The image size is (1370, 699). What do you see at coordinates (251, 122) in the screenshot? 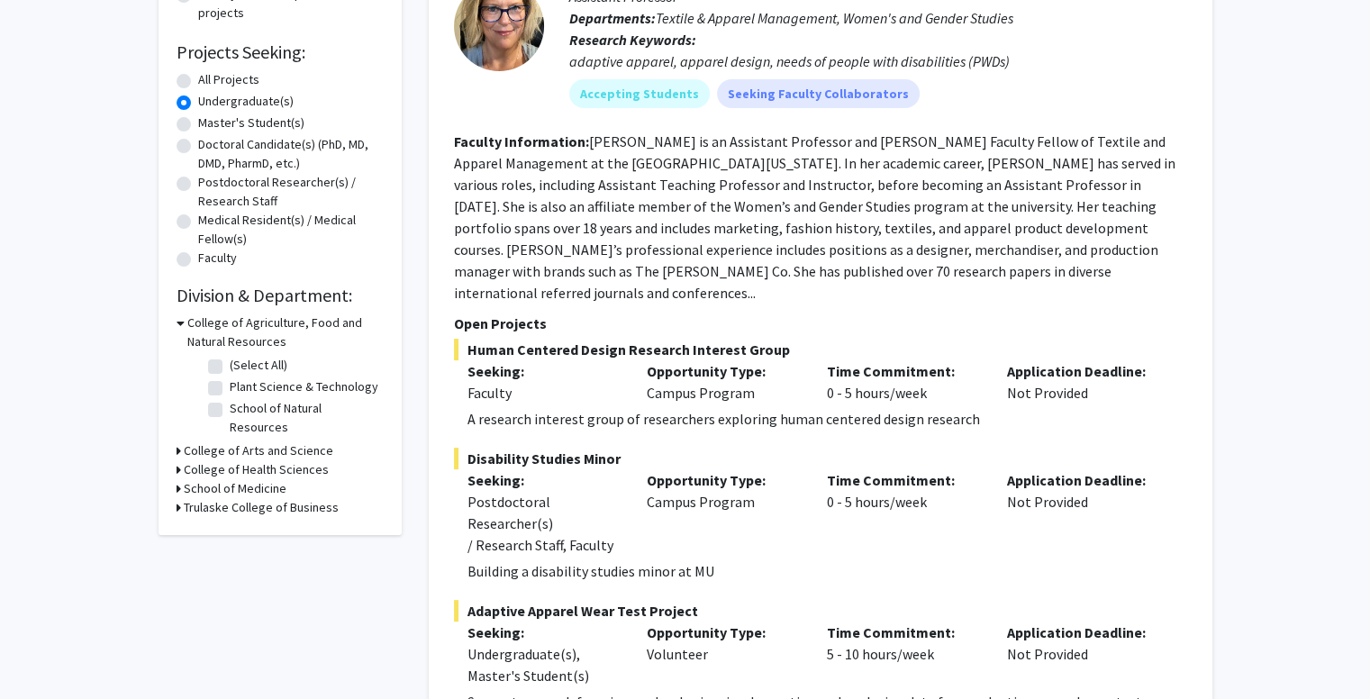
I see `label: Master's Student(s)` at bounding box center [251, 122].